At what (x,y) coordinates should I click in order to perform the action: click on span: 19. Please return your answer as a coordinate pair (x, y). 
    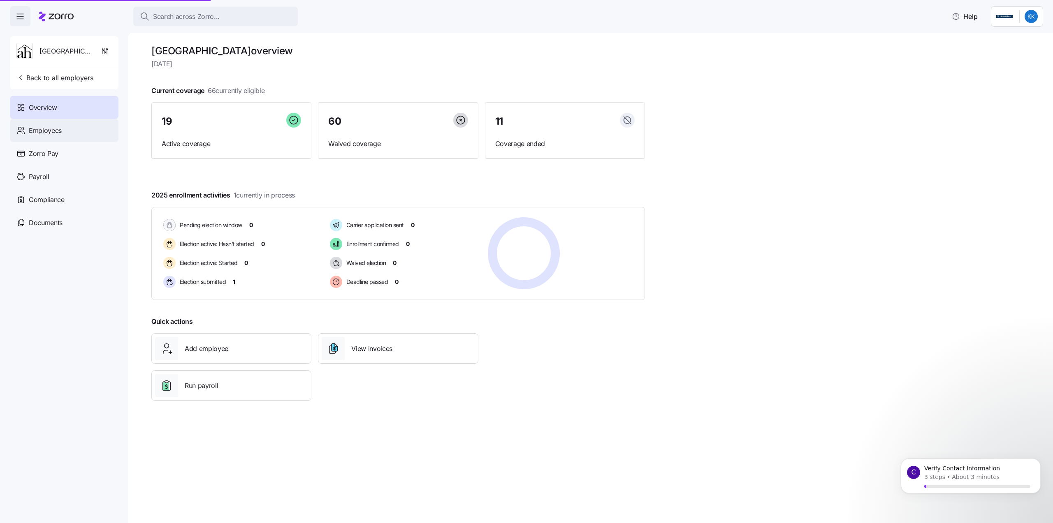
    Looking at the image, I should click on (167, 121).